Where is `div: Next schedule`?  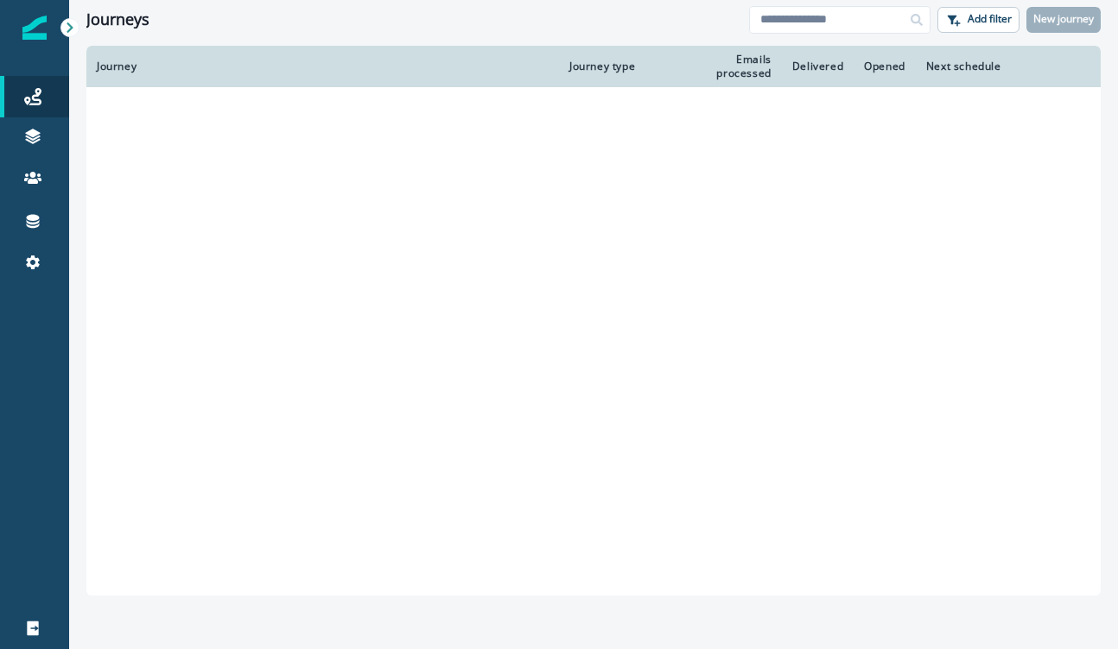 div: Next schedule is located at coordinates (989, 67).